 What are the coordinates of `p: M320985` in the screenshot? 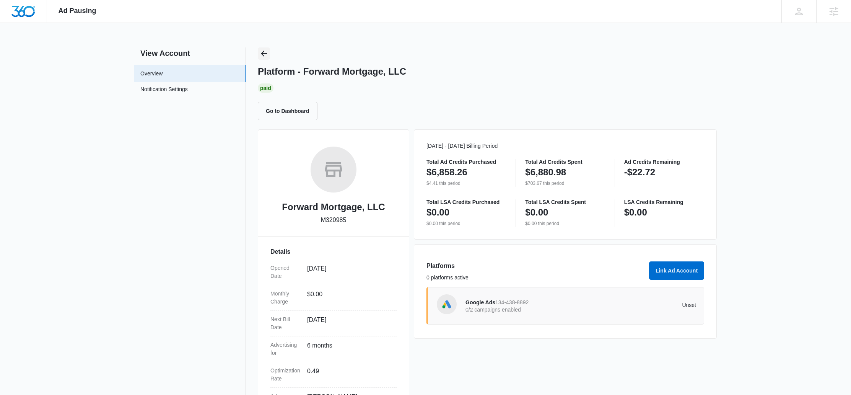 It's located at (334, 220).